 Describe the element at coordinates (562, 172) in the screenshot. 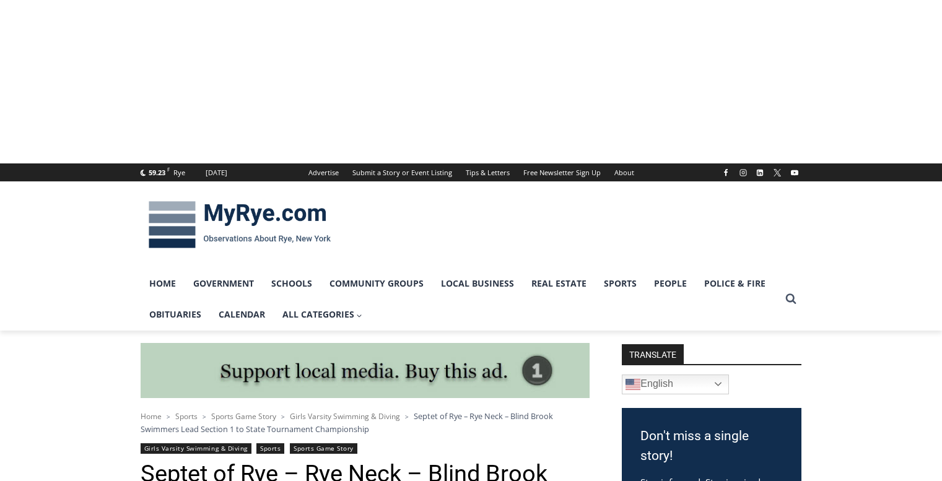

I see `a: Free Newsletter Sign Up` at that location.